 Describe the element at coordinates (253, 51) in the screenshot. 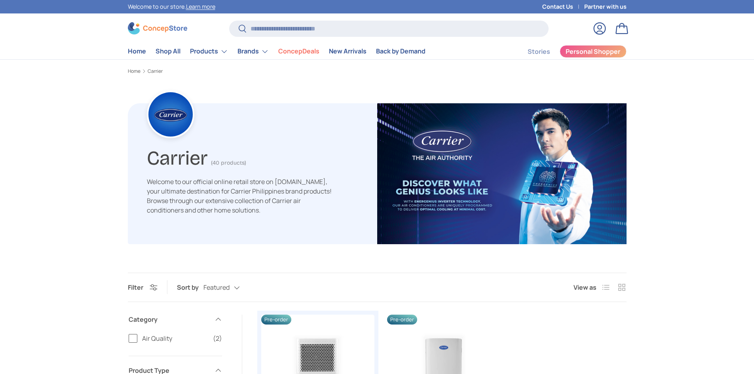

I see `a: Brands` at that location.